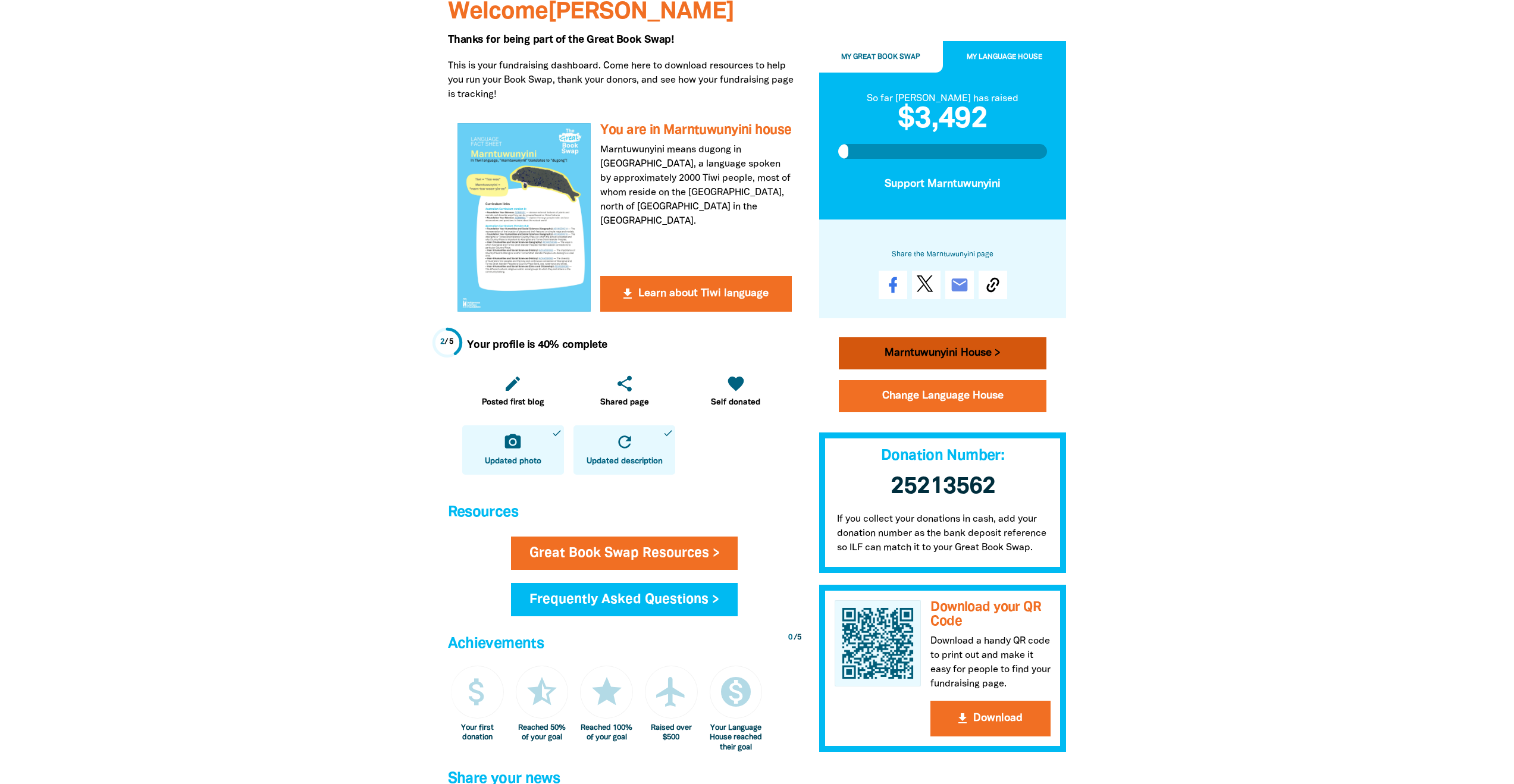 This screenshot has height=784, width=1514. Describe the element at coordinates (561, 40) in the screenshot. I see `span: Thanks for being part of the Great Book Swap!` at that location.